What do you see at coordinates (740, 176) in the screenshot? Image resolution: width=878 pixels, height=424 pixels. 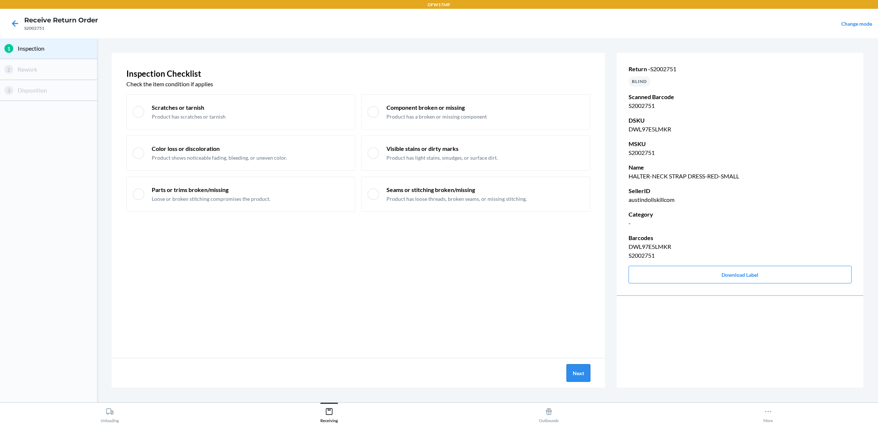 I see `p: HALTER-NECK STRAP DRESS-RED-SMALL` at bounding box center [740, 176].